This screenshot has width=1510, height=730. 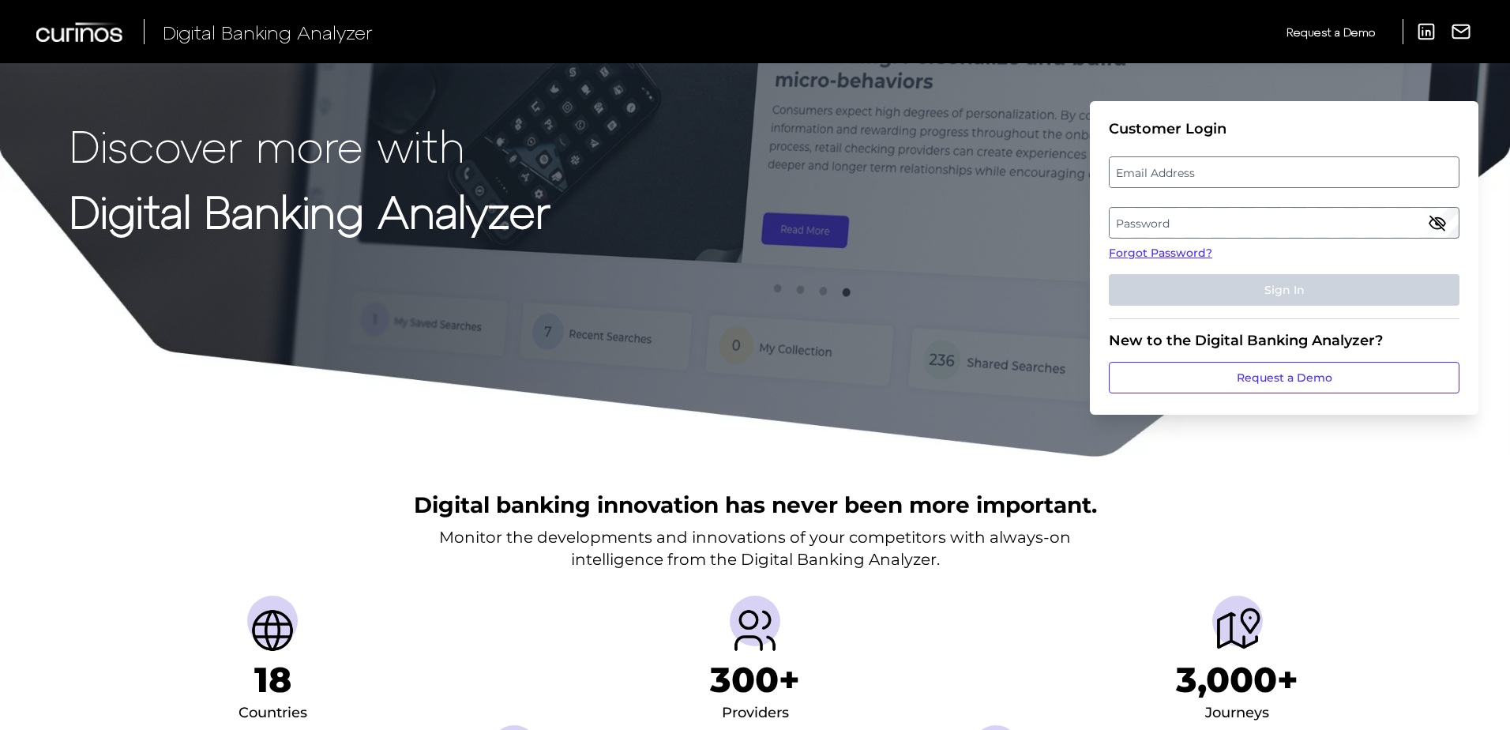 I want to click on img: Curinos, so click(x=81, y=32).